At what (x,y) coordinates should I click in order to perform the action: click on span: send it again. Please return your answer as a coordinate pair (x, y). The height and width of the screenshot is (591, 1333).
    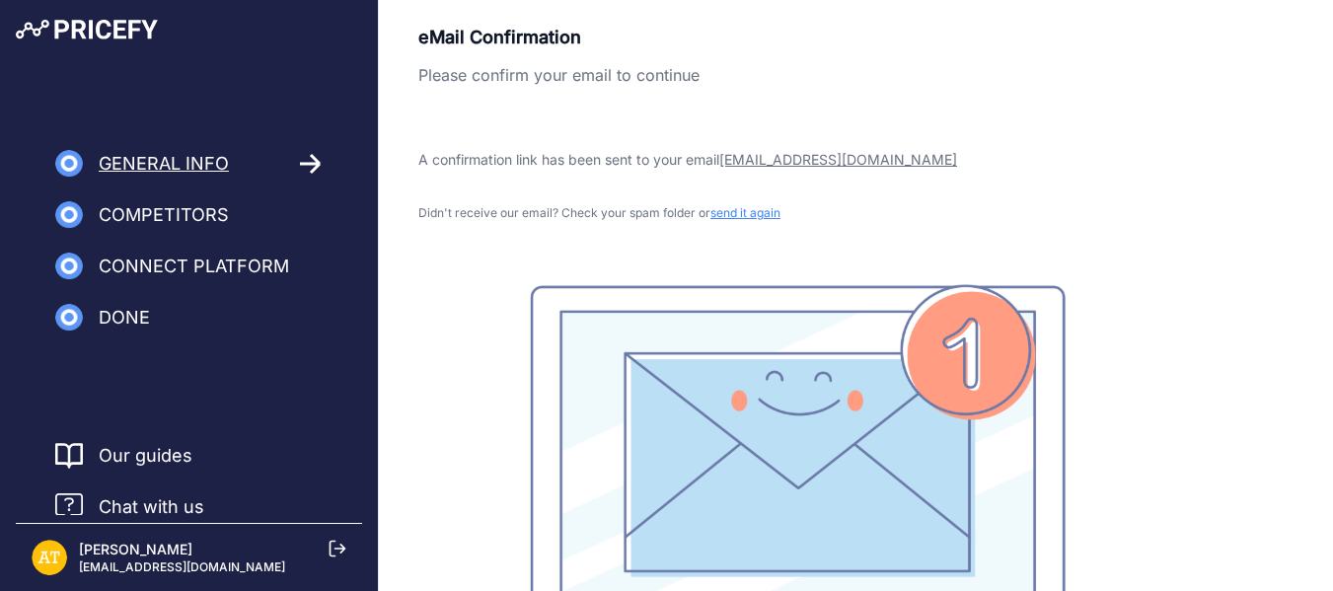
    Looking at the image, I should click on (745, 212).